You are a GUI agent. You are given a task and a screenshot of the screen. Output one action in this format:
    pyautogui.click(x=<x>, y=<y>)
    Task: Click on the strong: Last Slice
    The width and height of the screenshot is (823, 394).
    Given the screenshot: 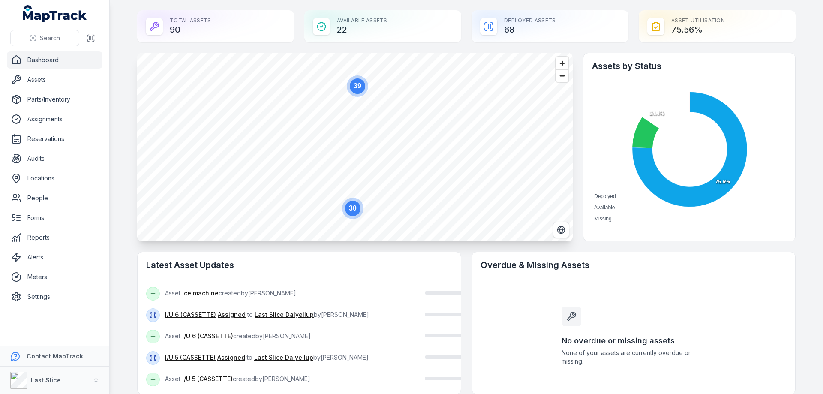 What is the action you would take?
    pyautogui.click(x=46, y=380)
    